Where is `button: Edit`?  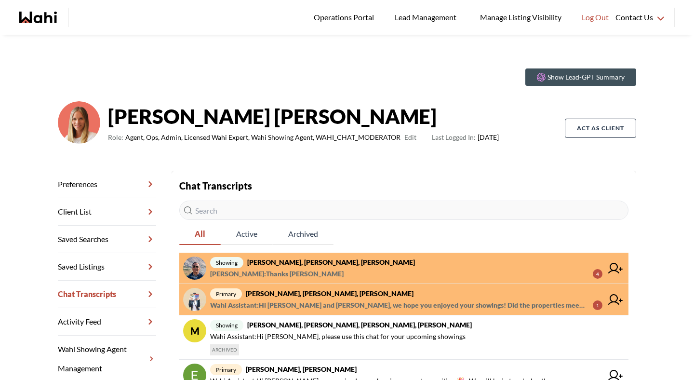
button: Edit is located at coordinates (410, 137).